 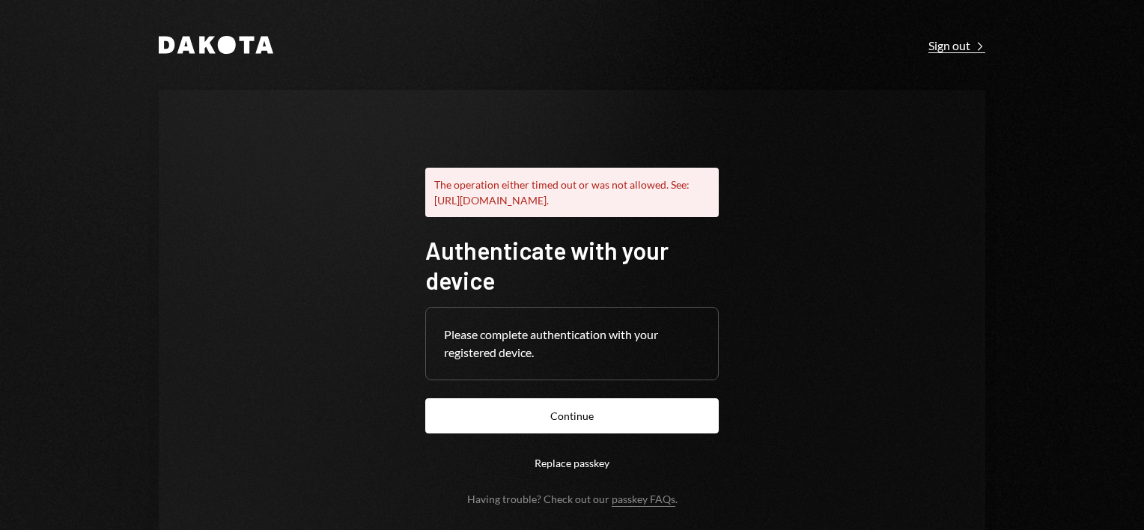 I want to click on button: Replace passkey, so click(x=572, y=463).